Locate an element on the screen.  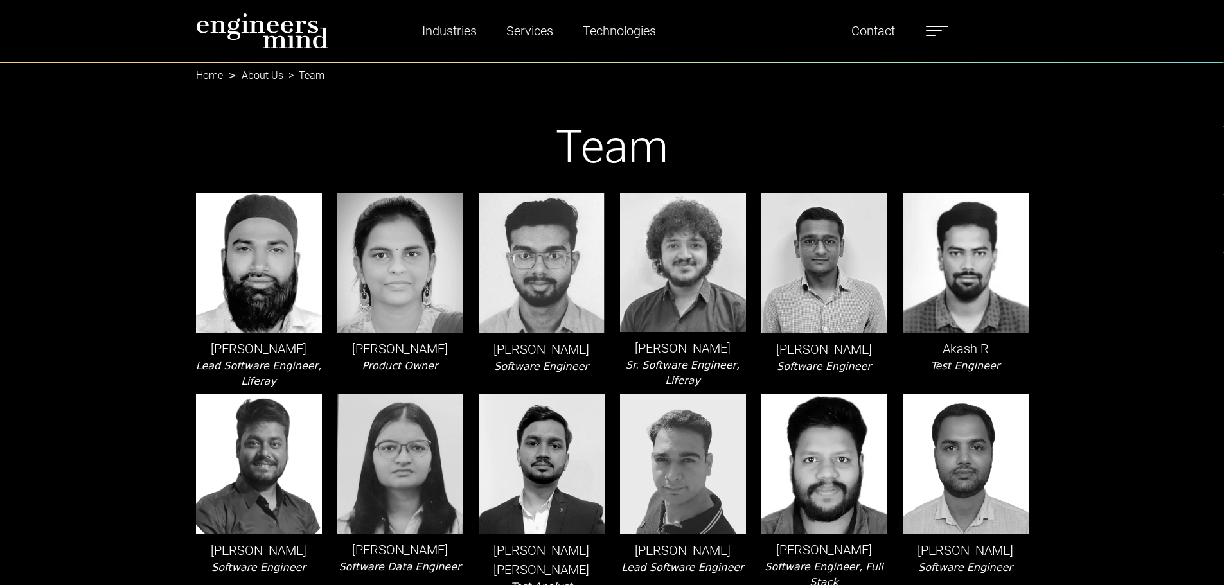
a: Home is located at coordinates (209, 75).